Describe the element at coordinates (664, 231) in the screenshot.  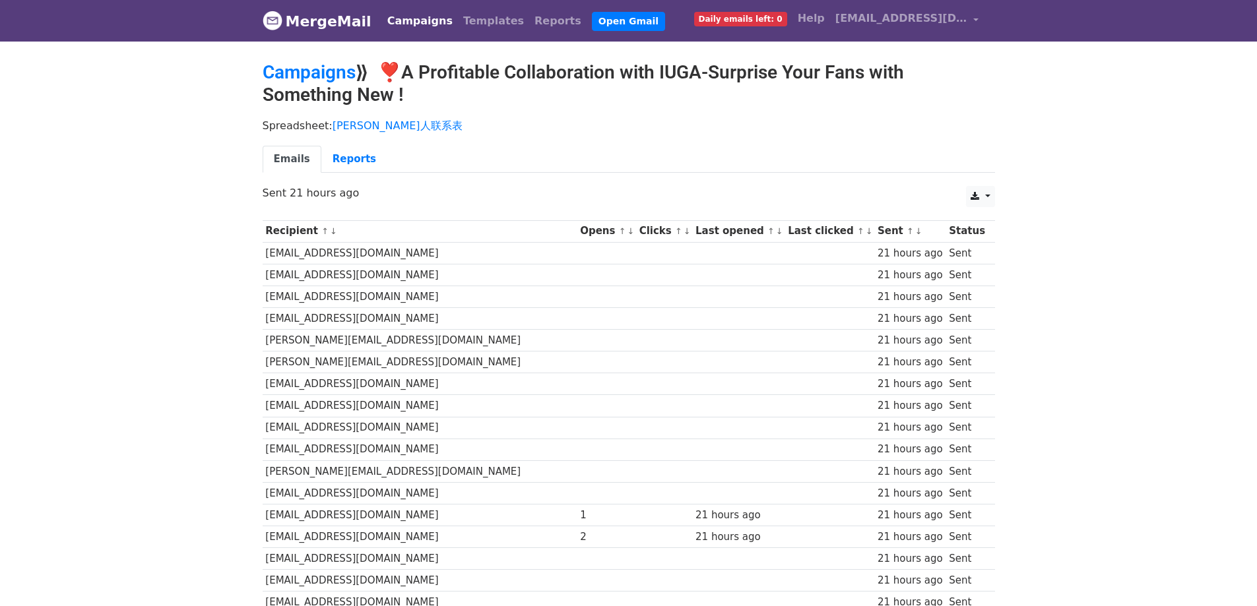
I see `th: Clicks` at that location.